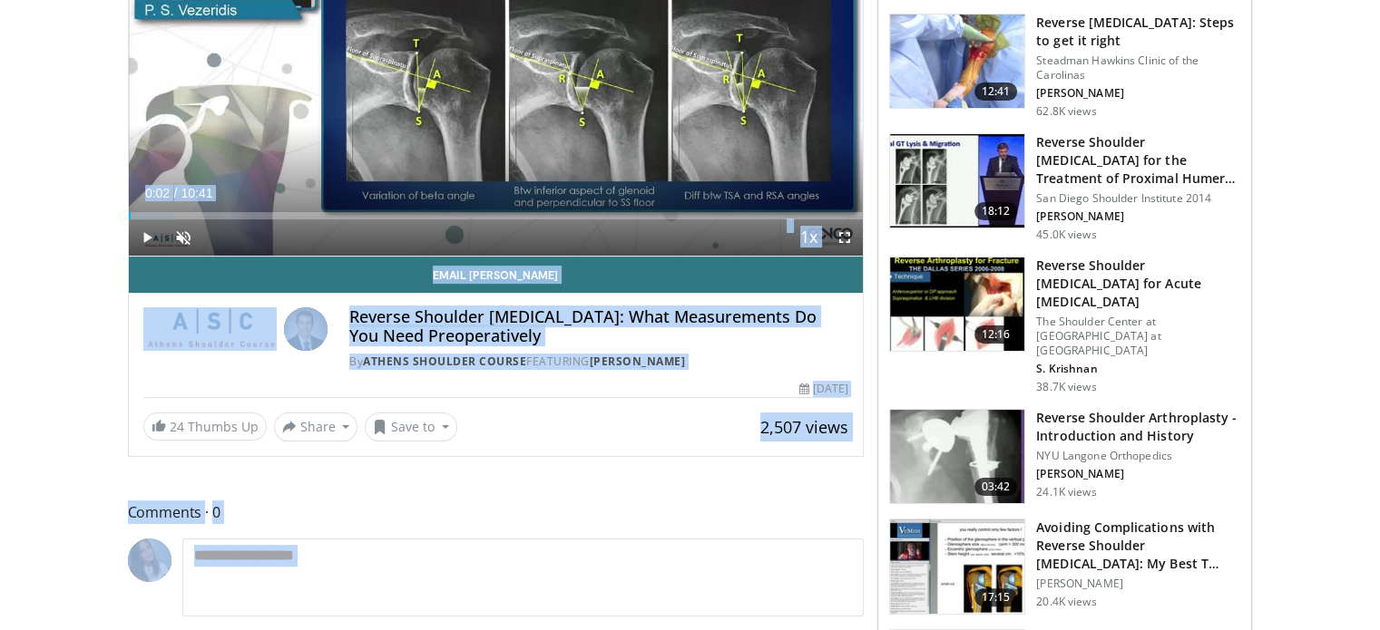 Image resolution: width=1380 pixels, height=630 pixels. Describe the element at coordinates (1064, 457) in the screenshot. I see `a: 03:42 Reverse Shoulder Arthroplasty - Introduction and History NYU Langone Orthopedics [PERSON_NA...` at that location.